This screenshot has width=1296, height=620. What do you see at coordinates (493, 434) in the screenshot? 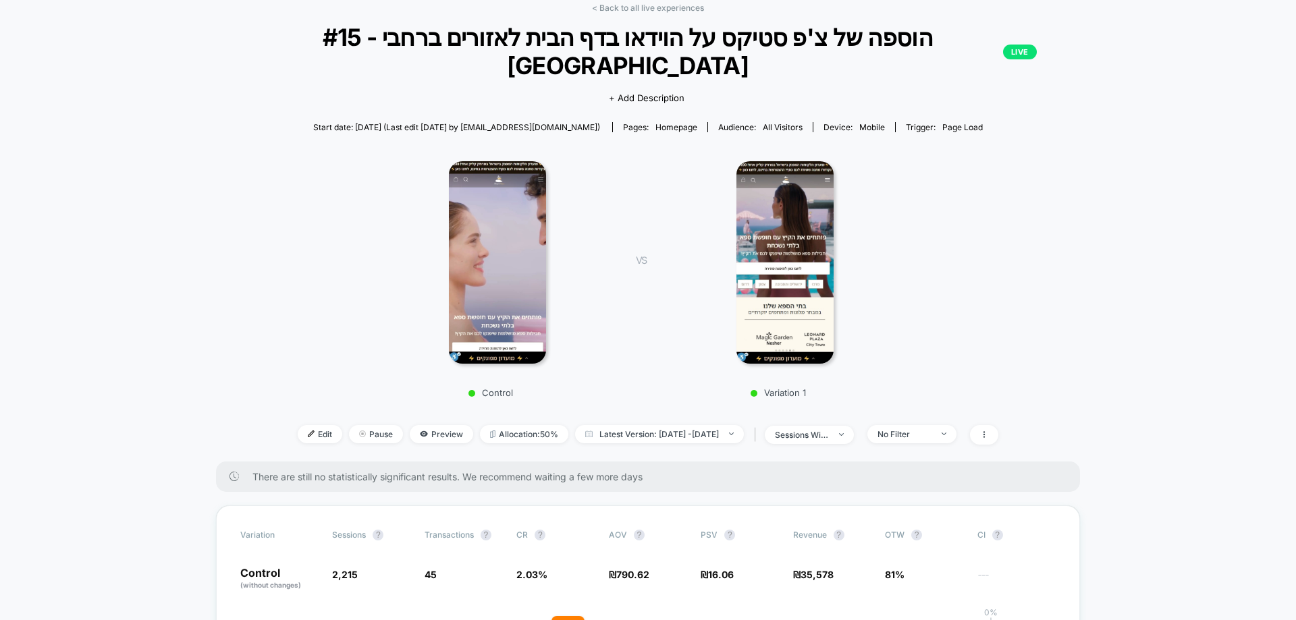
I see `img: rebalance` at bounding box center [493, 434].